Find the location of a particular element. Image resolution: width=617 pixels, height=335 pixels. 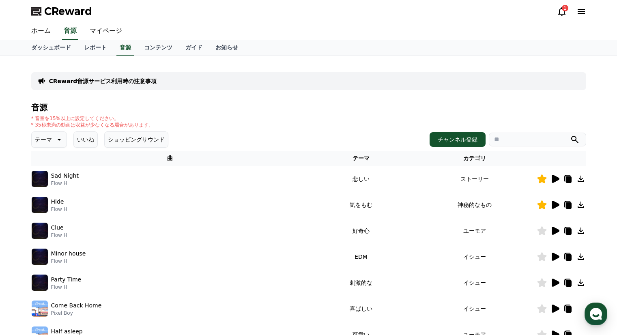

td: 悲しい is located at coordinates (361, 179).